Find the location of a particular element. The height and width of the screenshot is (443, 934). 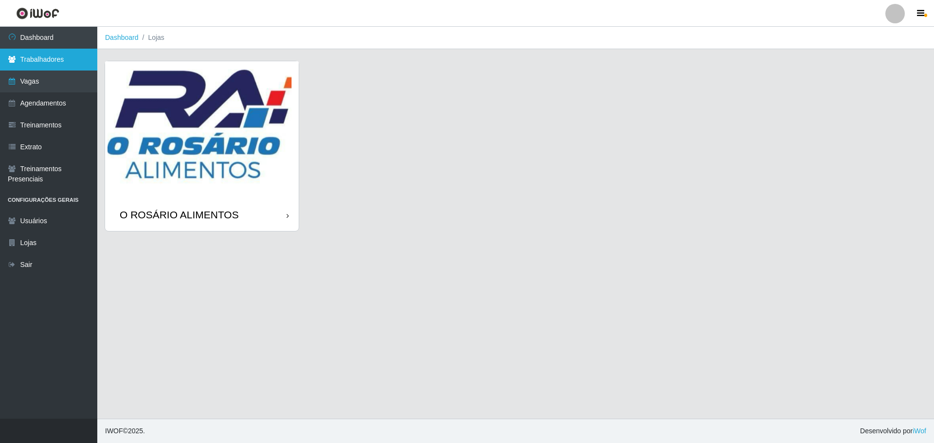

nav: breadcrumb is located at coordinates (516, 38).